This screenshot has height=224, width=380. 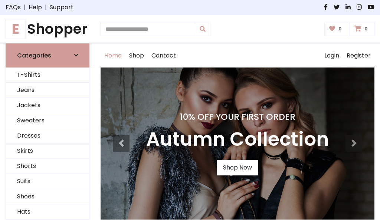 What do you see at coordinates (237, 117) in the screenshot?
I see `h4: 10% Off Your First Order` at bounding box center [237, 117].